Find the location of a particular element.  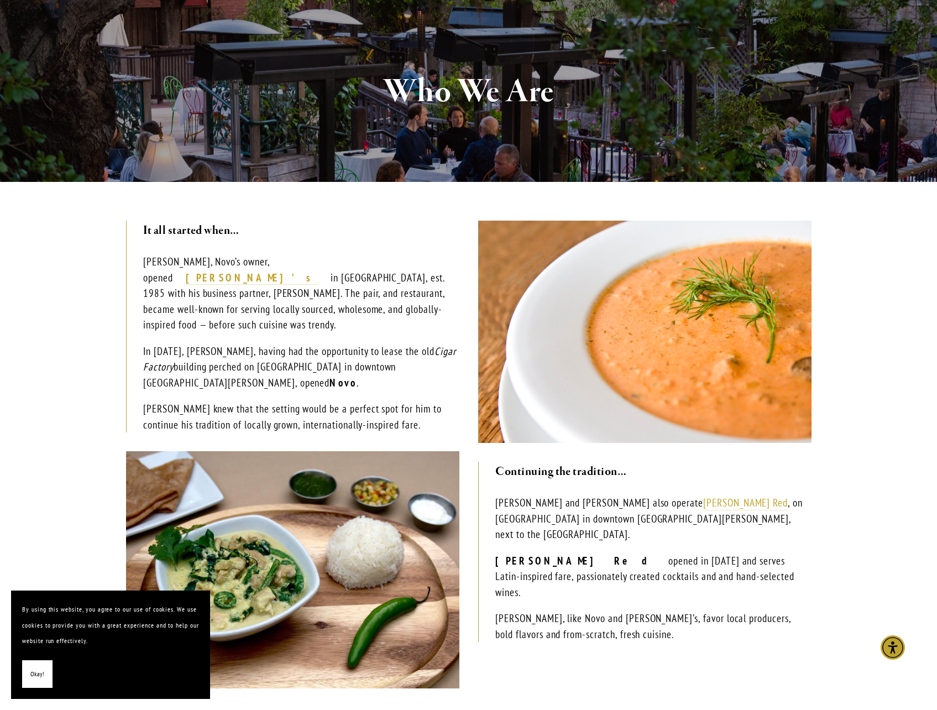

strong: Who We Are is located at coordinates (469, 92).